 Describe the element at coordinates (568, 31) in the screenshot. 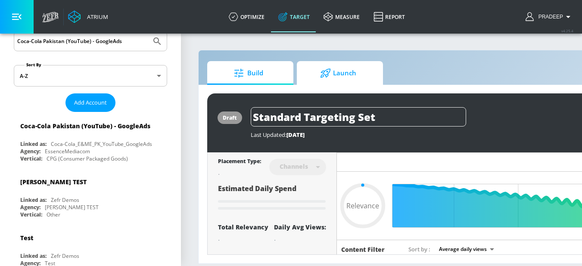

I see `span: v 4.25.4` at that location.